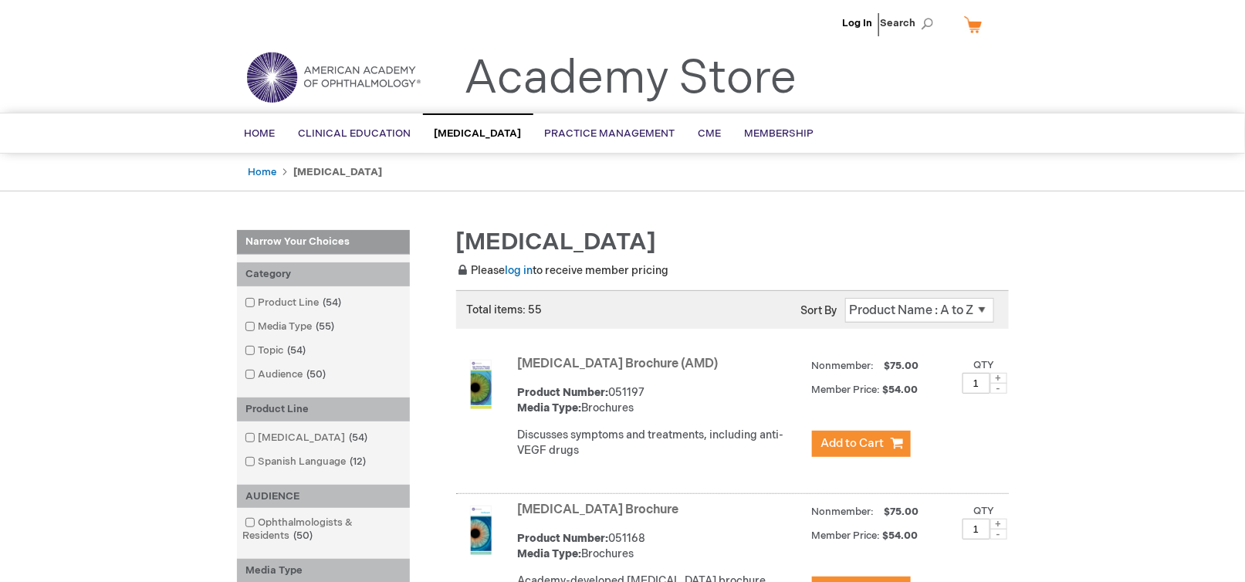 The width and height of the screenshot is (1245, 582). I want to click on a: Product Line54, so click(294, 303).